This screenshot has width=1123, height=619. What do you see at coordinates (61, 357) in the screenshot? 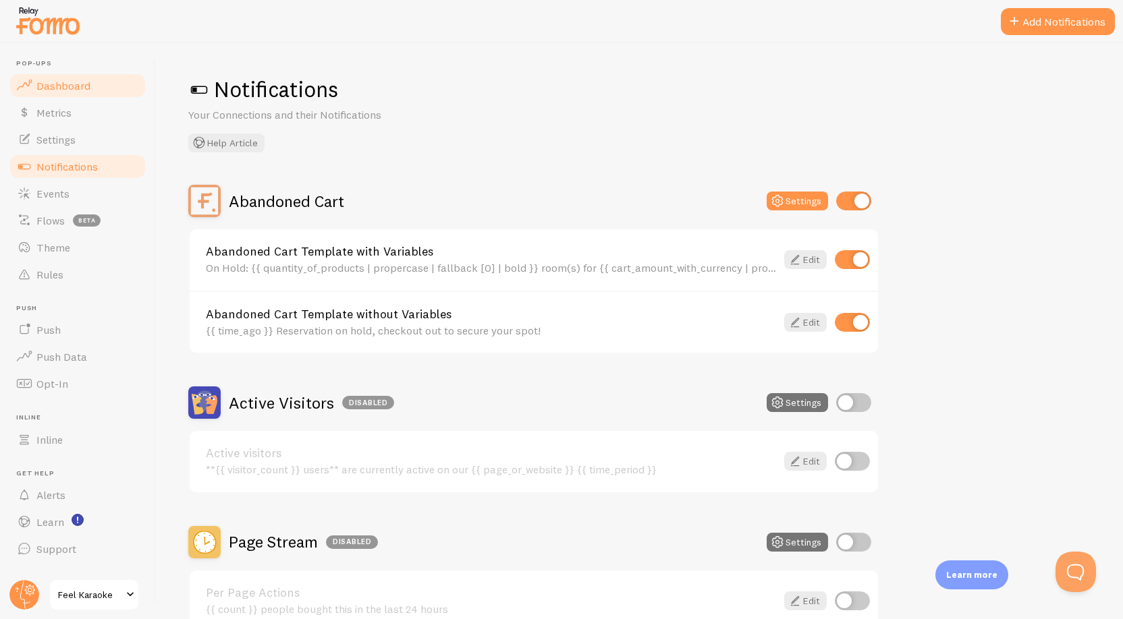
I see `span: Push Data` at bounding box center [61, 357].